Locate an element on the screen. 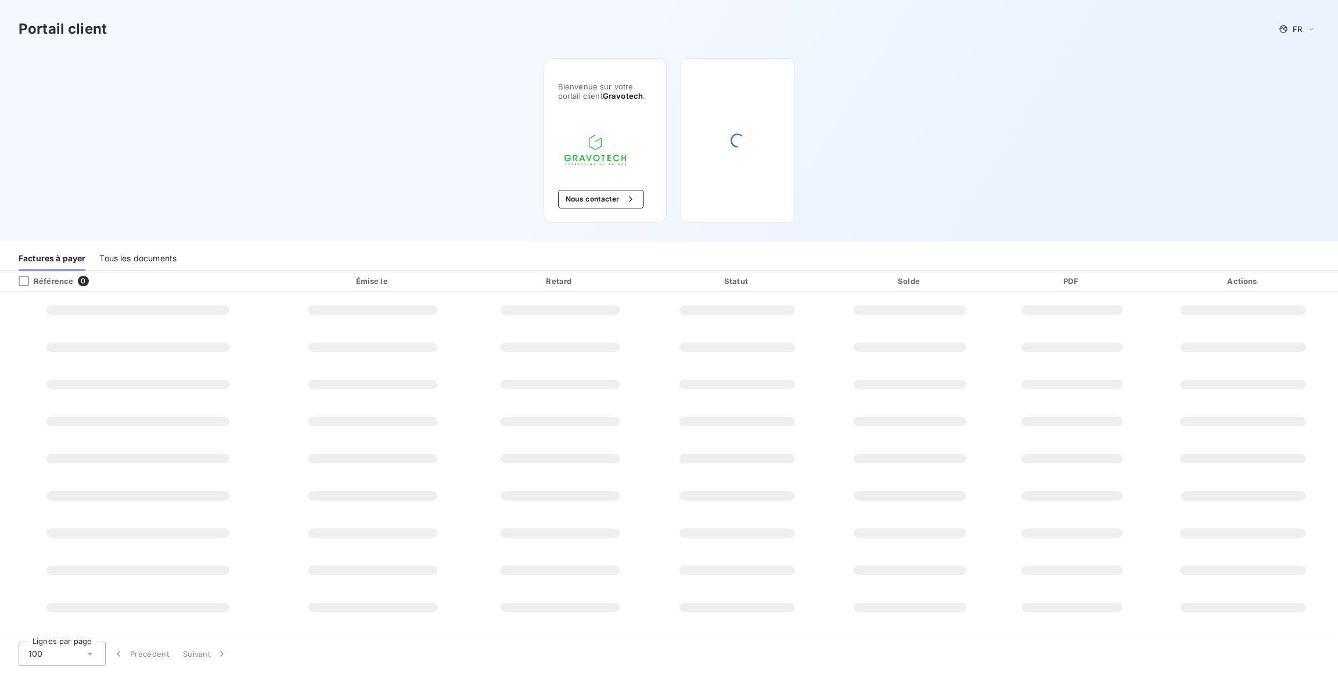  div: Actions is located at coordinates (1244, 281).